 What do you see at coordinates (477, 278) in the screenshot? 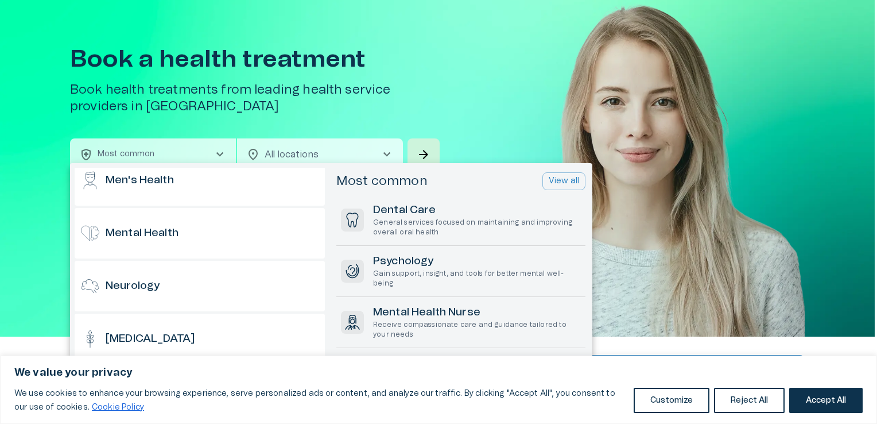
I see `p: Gain support, insight, and tools for better mental well-being` at bounding box center [477, 278].